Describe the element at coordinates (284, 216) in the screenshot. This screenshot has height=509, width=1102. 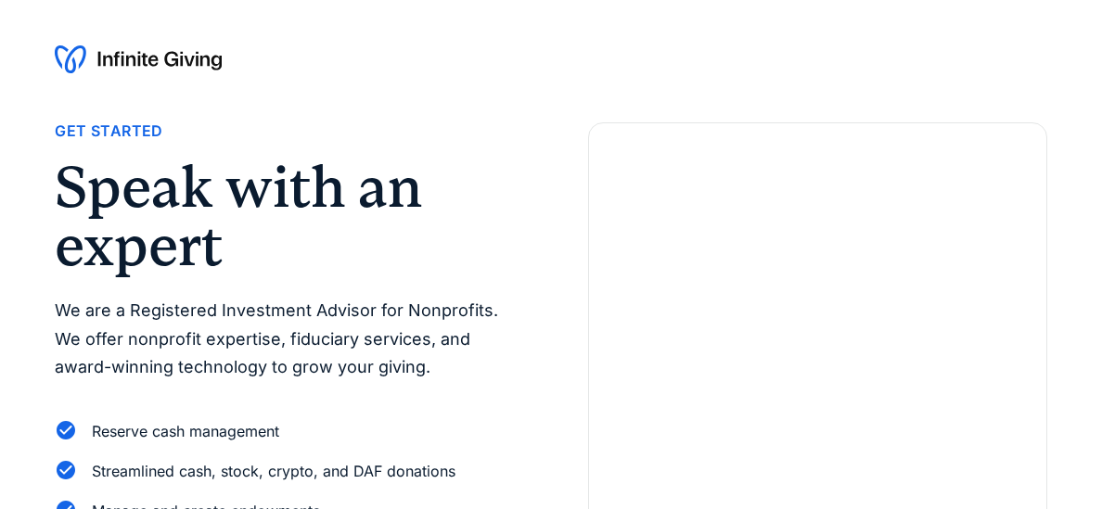
I see `h2: Speak with an expert` at that location.